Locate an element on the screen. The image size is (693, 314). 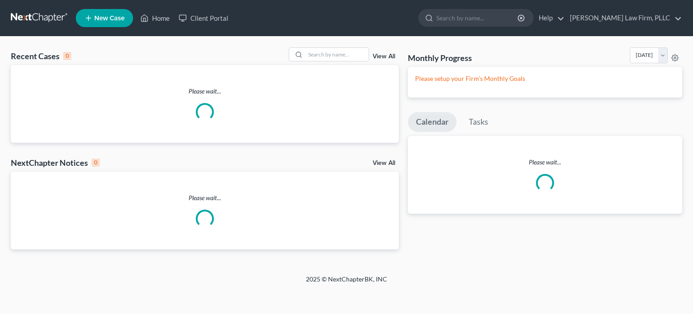
div: 2025 © NextChapterBK, INC is located at coordinates (346, 282).